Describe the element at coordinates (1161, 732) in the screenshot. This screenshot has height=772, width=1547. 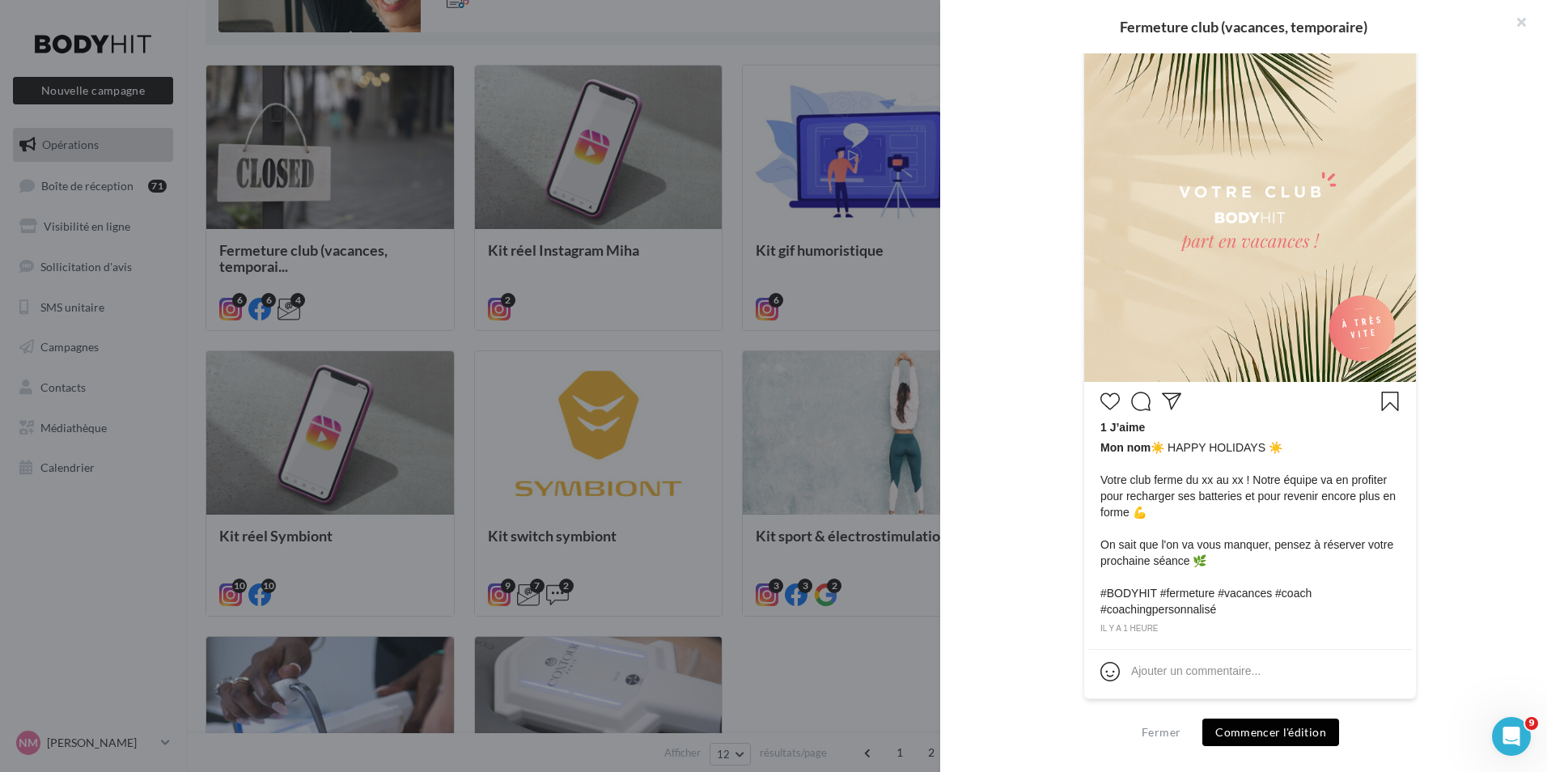
I see `button: Fermer` at that location.